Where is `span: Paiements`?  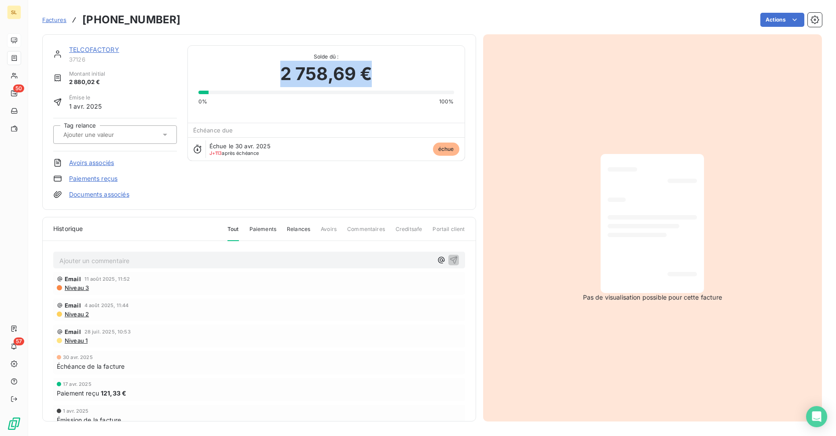
span: Paiements is located at coordinates (263, 233).